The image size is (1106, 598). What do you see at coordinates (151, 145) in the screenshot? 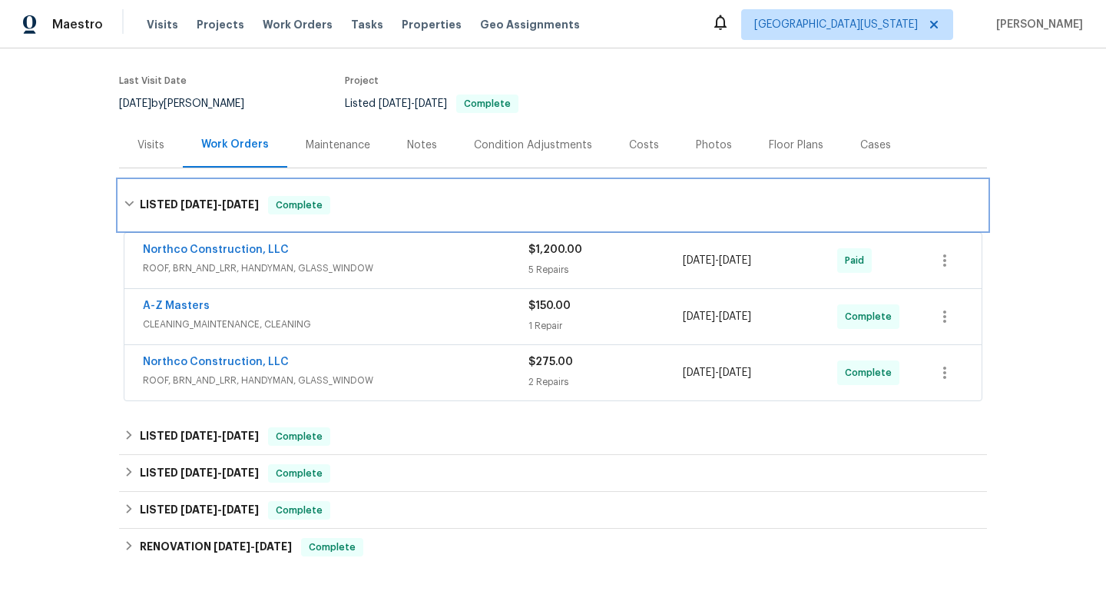
I see `div: Visits` at bounding box center [151, 145].